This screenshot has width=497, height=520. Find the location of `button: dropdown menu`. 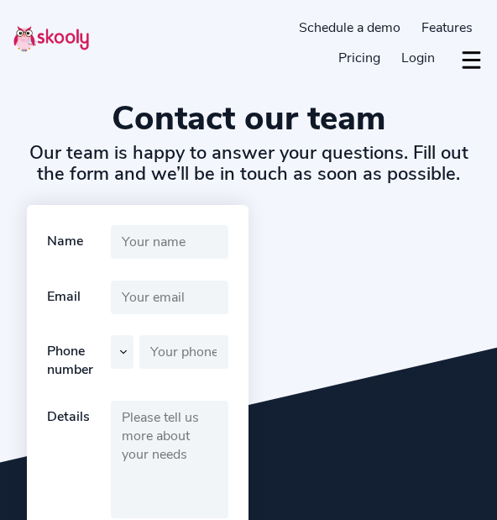

button: dropdown menu is located at coordinates (471, 60).